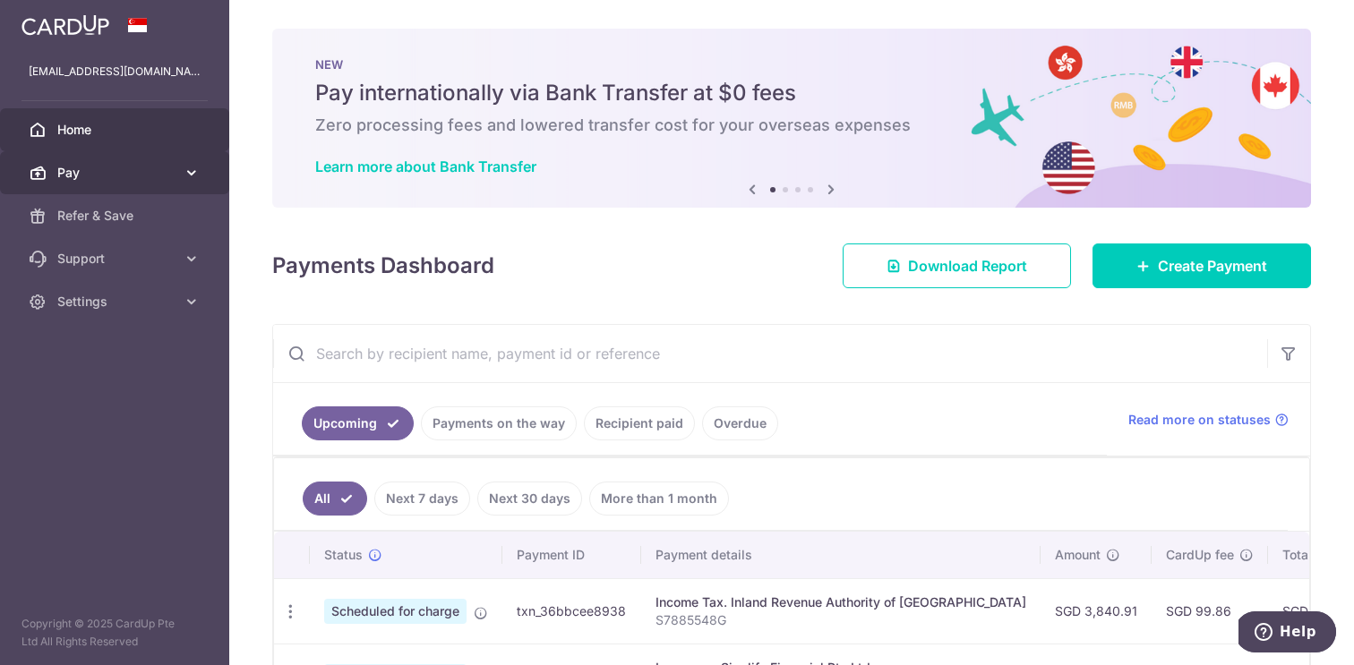 This screenshot has height=665, width=1354. I want to click on span: Settings, so click(116, 302).